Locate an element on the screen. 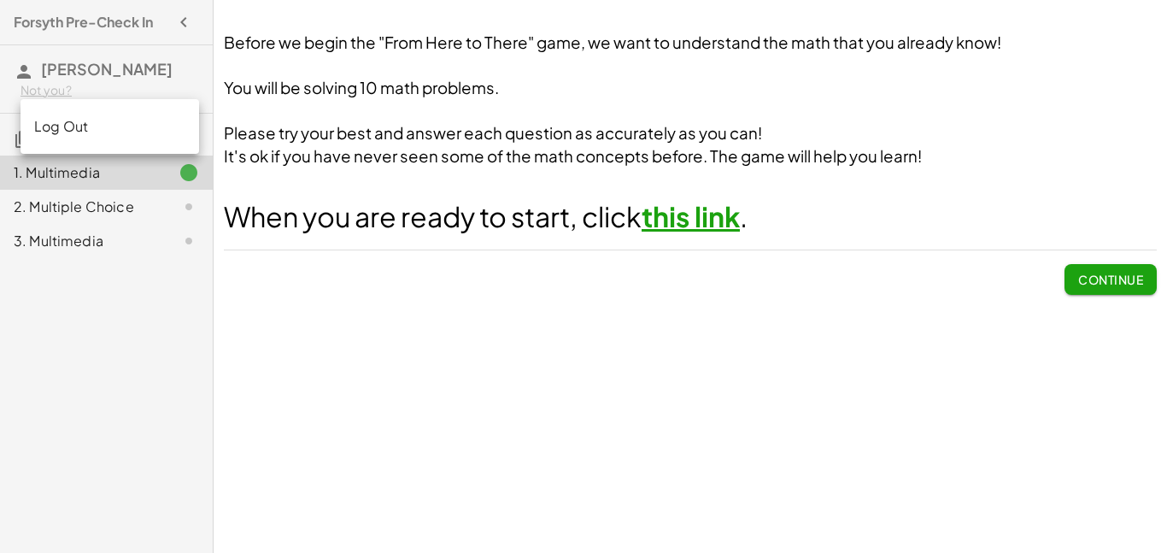 Image resolution: width=1167 pixels, height=553 pixels. a: this link is located at coordinates (691, 216).